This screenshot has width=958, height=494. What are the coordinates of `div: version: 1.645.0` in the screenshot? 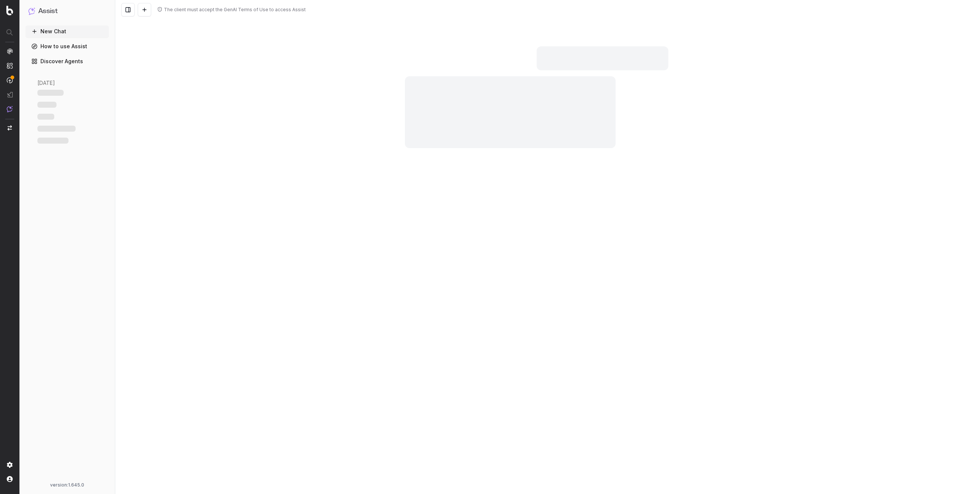 It's located at (67, 485).